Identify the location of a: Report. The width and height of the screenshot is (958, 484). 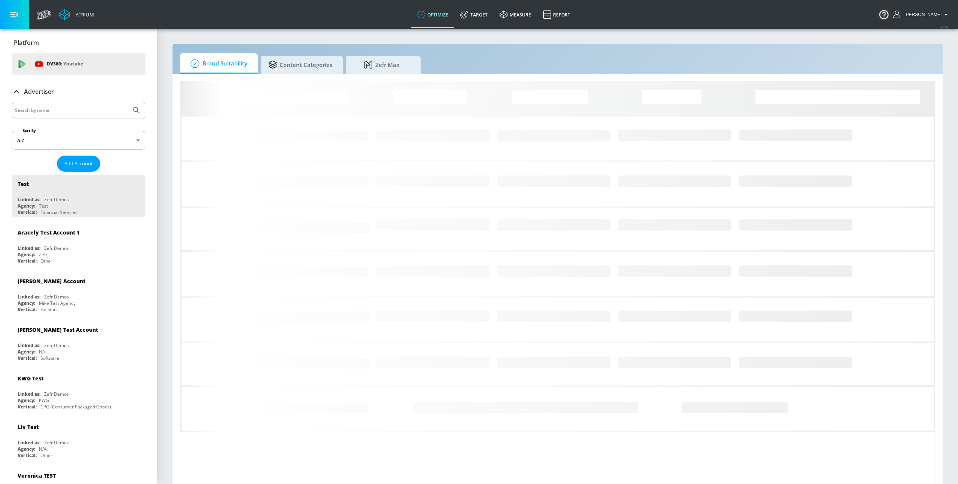
(557, 15).